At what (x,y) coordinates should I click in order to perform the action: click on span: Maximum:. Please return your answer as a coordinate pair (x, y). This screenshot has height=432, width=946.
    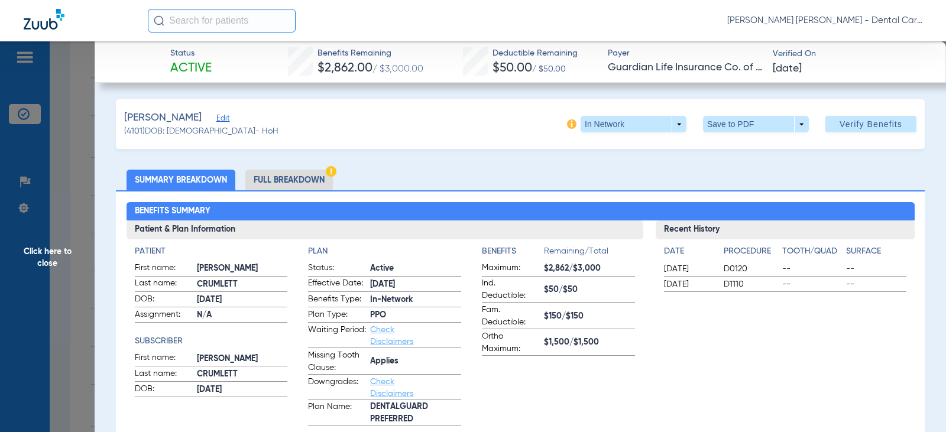
    Looking at the image, I should click on (511, 269).